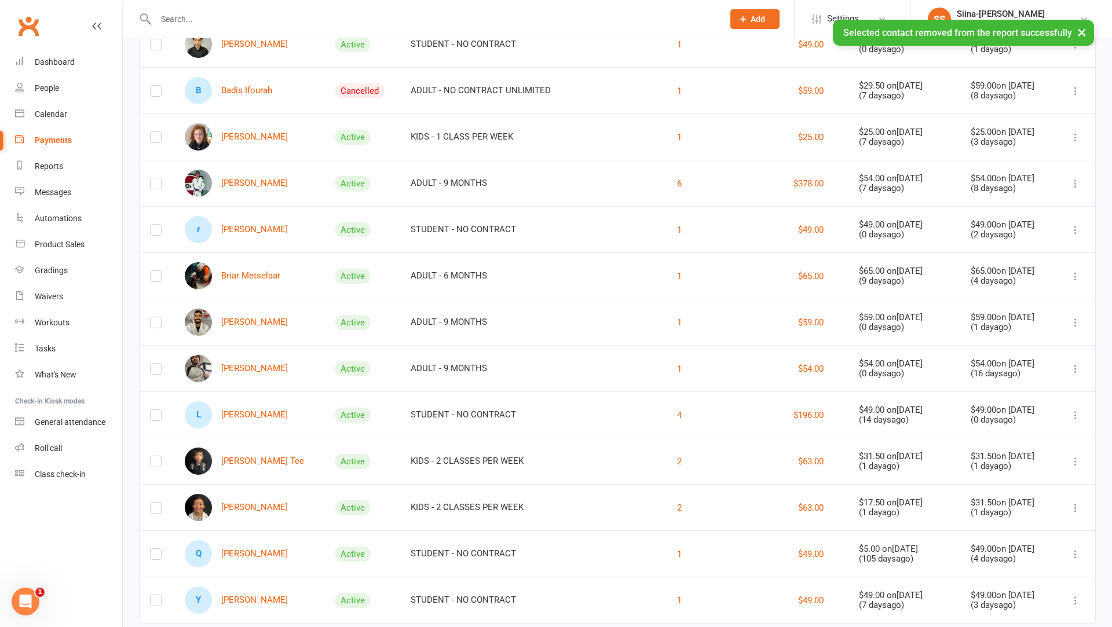 The image size is (1112, 627). I want to click on a: Briar MetselaarBriar Metselaar, so click(232, 276).